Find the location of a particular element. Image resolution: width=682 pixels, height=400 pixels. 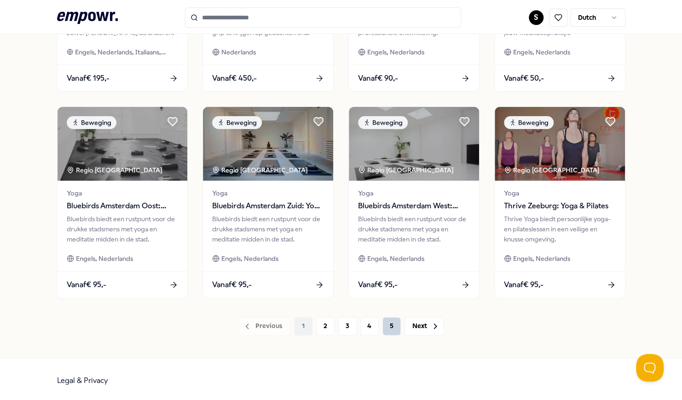

span: Thrive Zeeburg: Yoga & Pilates is located at coordinates (560, 206).